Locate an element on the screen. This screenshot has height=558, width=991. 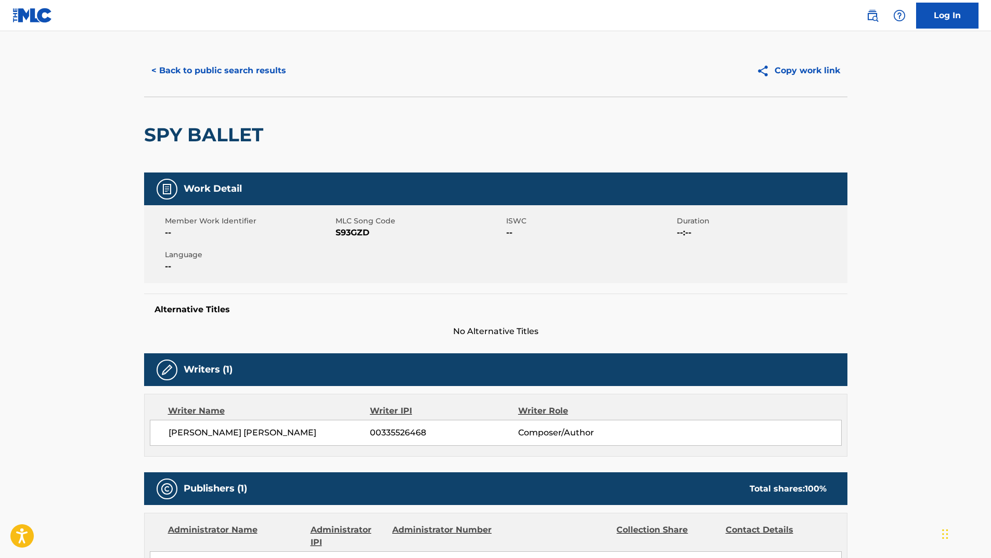
img: Publishers is located at coordinates (167, 489).